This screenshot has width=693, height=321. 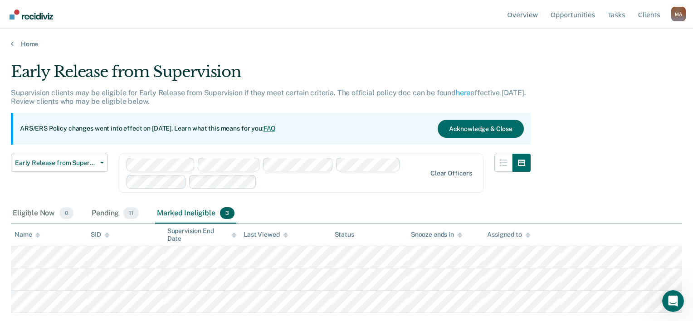 What do you see at coordinates (31, 15) in the screenshot?
I see `img: Recidiviz` at bounding box center [31, 15].